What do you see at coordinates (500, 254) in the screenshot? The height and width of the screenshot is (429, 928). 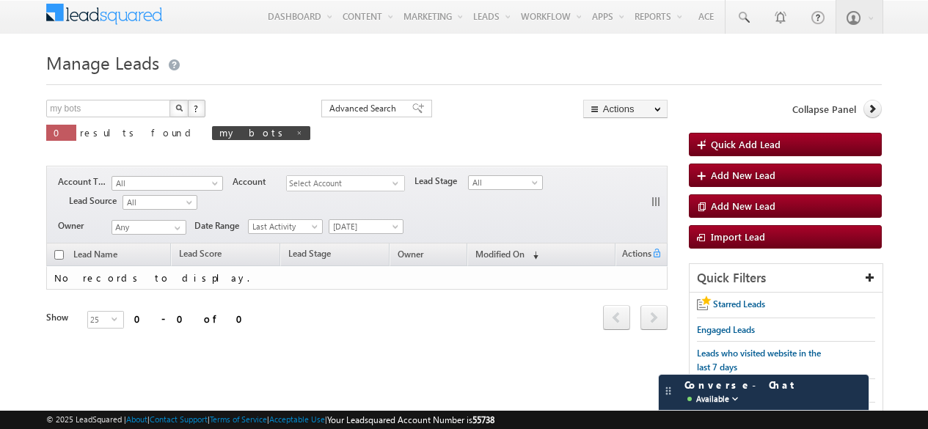 I see `span: Modified On` at bounding box center [500, 254].